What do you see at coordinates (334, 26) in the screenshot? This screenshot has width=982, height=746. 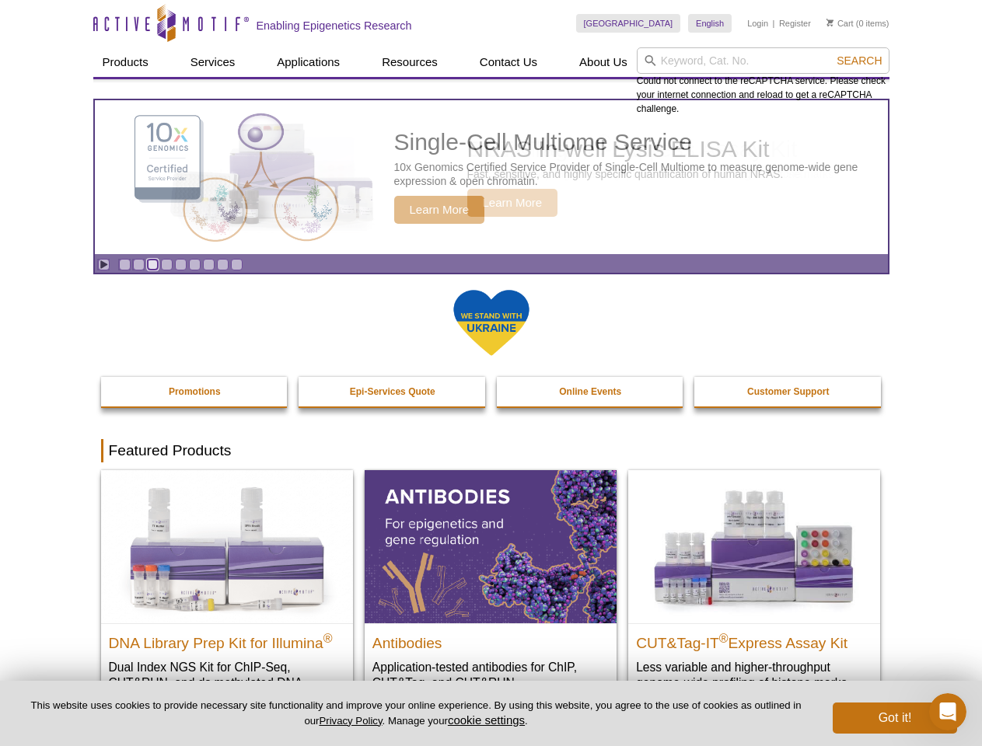 I see `h2: Enabling Epigenetics Research` at bounding box center [334, 26].